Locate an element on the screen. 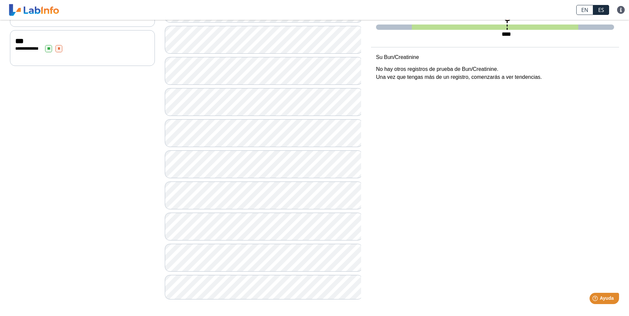 This screenshot has height=316, width=629. a: ES is located at coordinates (601, 10).